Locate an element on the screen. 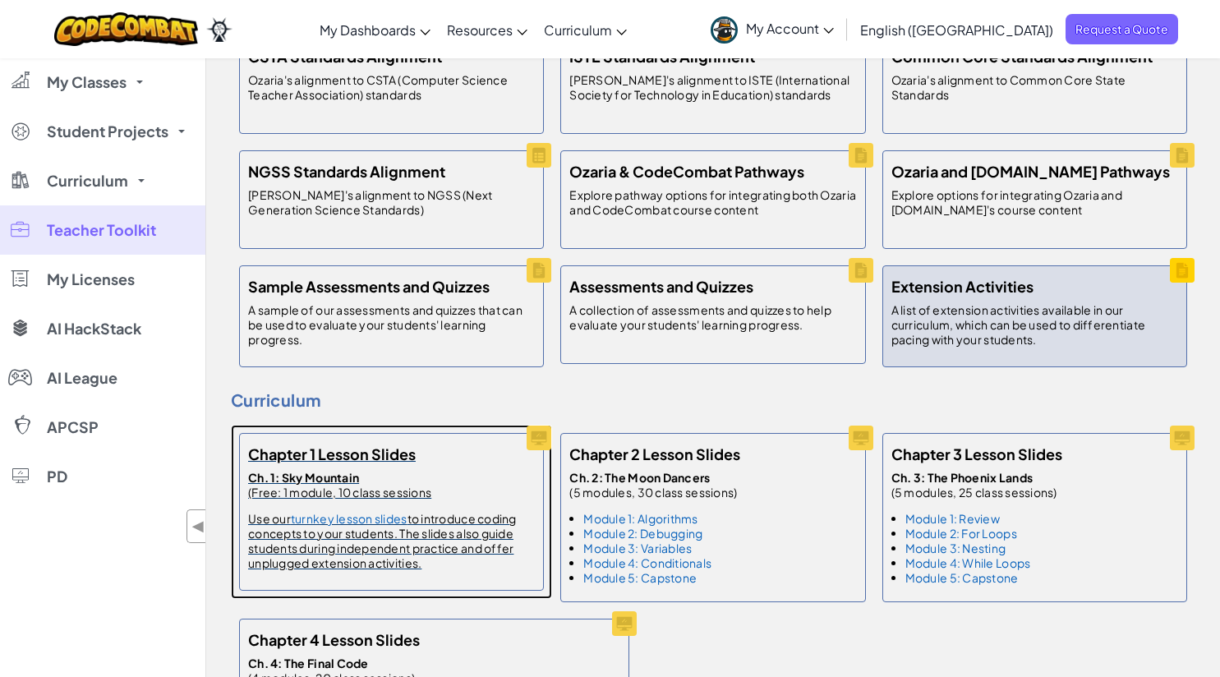 The height and width of the screenshot is (677, 1220). a: Module 2: For Loops is located at coordinates (961, 533).